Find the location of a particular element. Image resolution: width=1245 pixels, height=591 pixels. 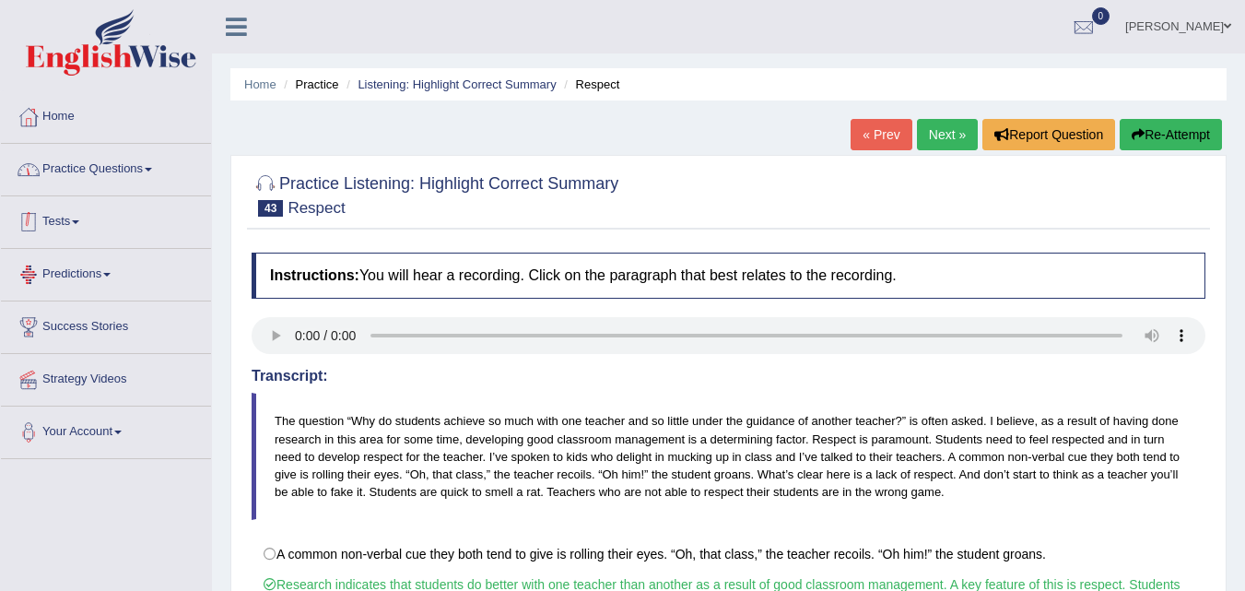

label: A common non-verbal cue they both tend to give is rolling their eyes. “Oh, that class,” the teach... is located at coordinates (728, 554).